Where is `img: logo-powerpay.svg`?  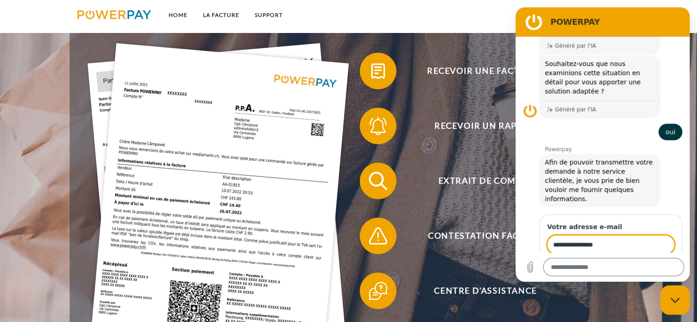
img: logo-powerpay.svg is located at coordinates (114, 15).